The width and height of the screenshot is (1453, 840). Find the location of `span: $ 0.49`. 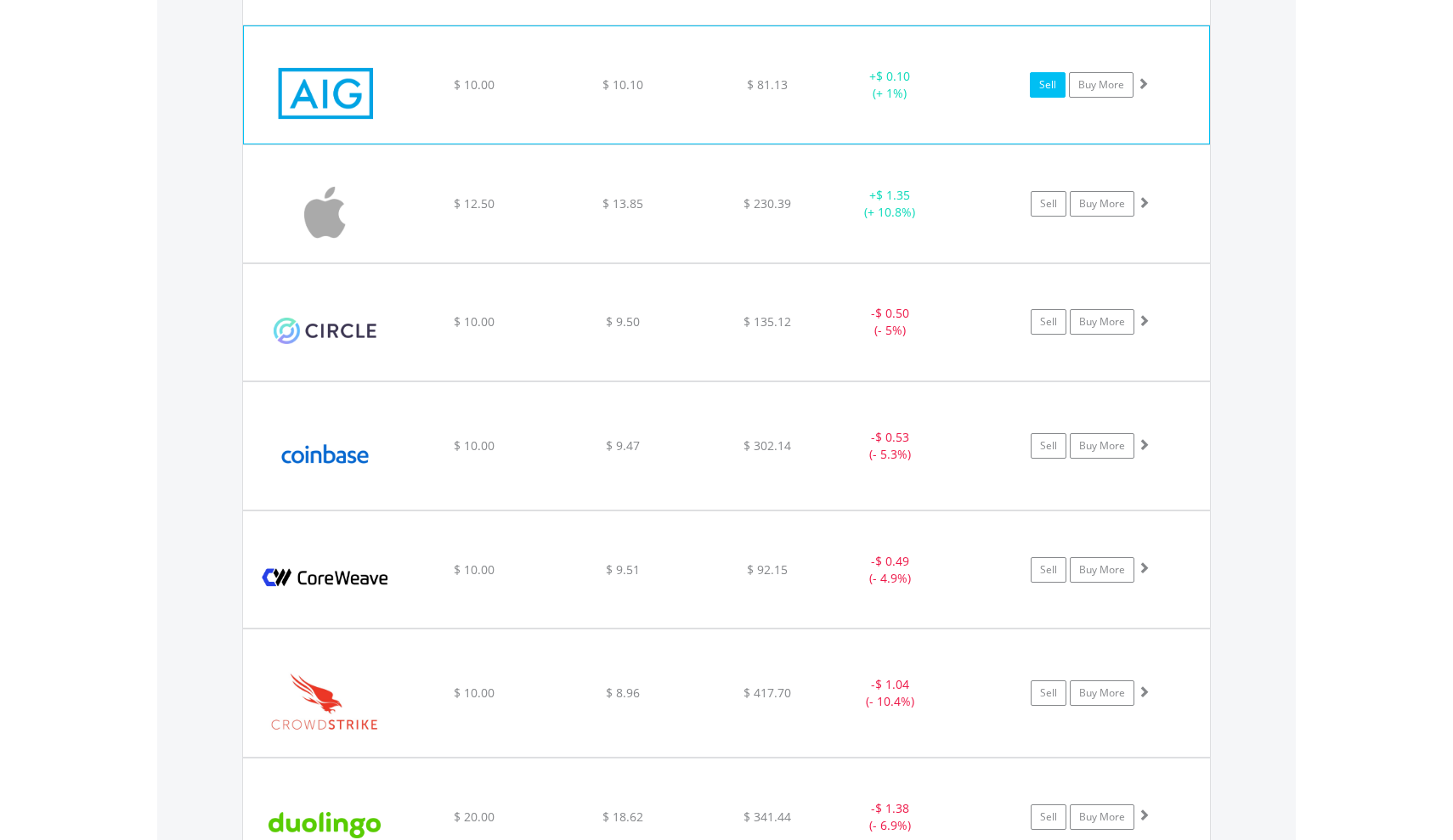

span: $ 0.49 is located at coordinates (892, 561).